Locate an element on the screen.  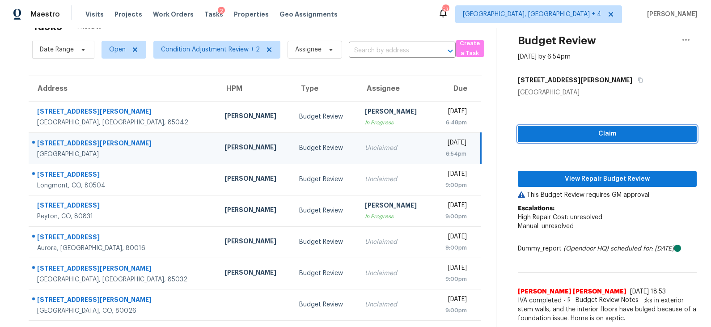
span: Budget Review Notes is located at coordinates (607, 300).